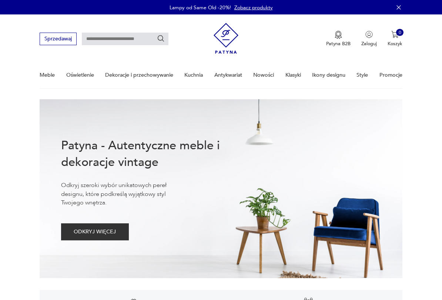  What do you see at coordinates (329, 75) in the screenshot?
I see `a: Ikony designu` at bounding box center [329, 75].